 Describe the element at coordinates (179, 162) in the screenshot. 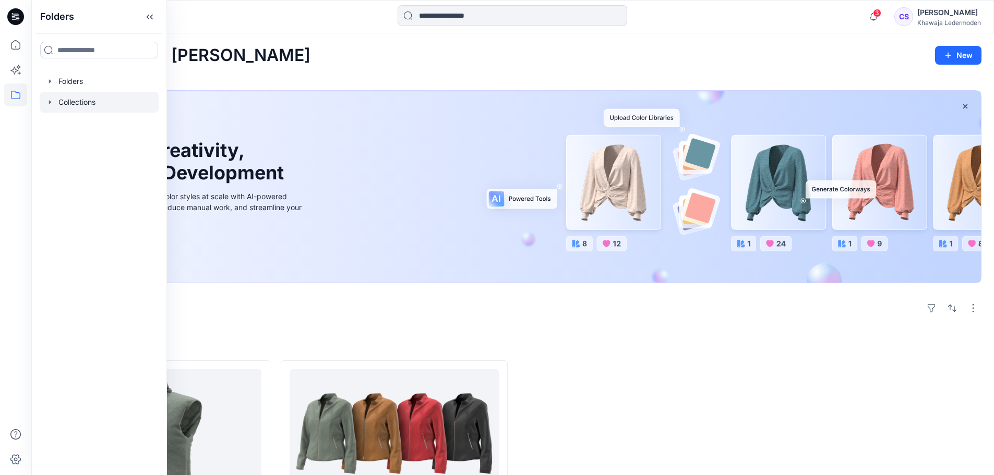

I see `h1: Unleash Creativity, Speed Up Development` at that location.